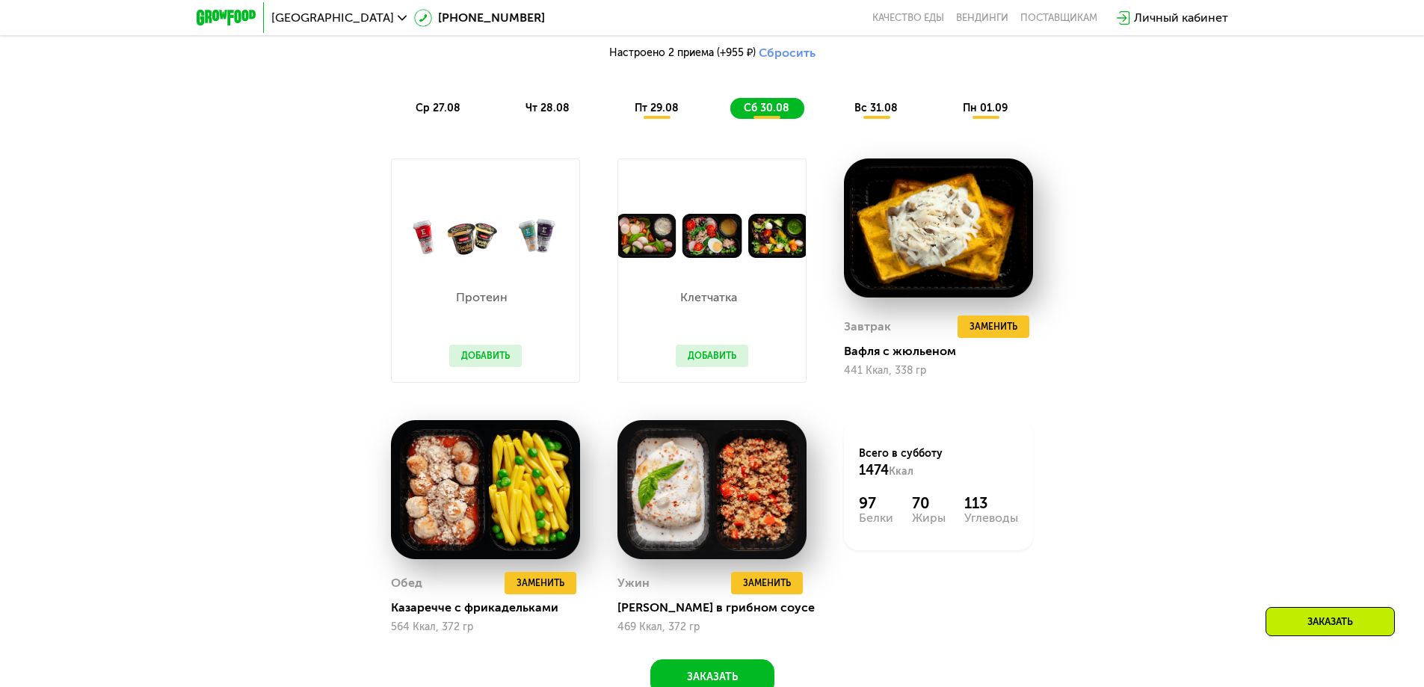 Image resolution: width=1424 pixels, height=687 pixels. What do you see at coordinates (656, 108) in the screenshot?
I see `span: пт 29.08` at bounding box center [656, 108].